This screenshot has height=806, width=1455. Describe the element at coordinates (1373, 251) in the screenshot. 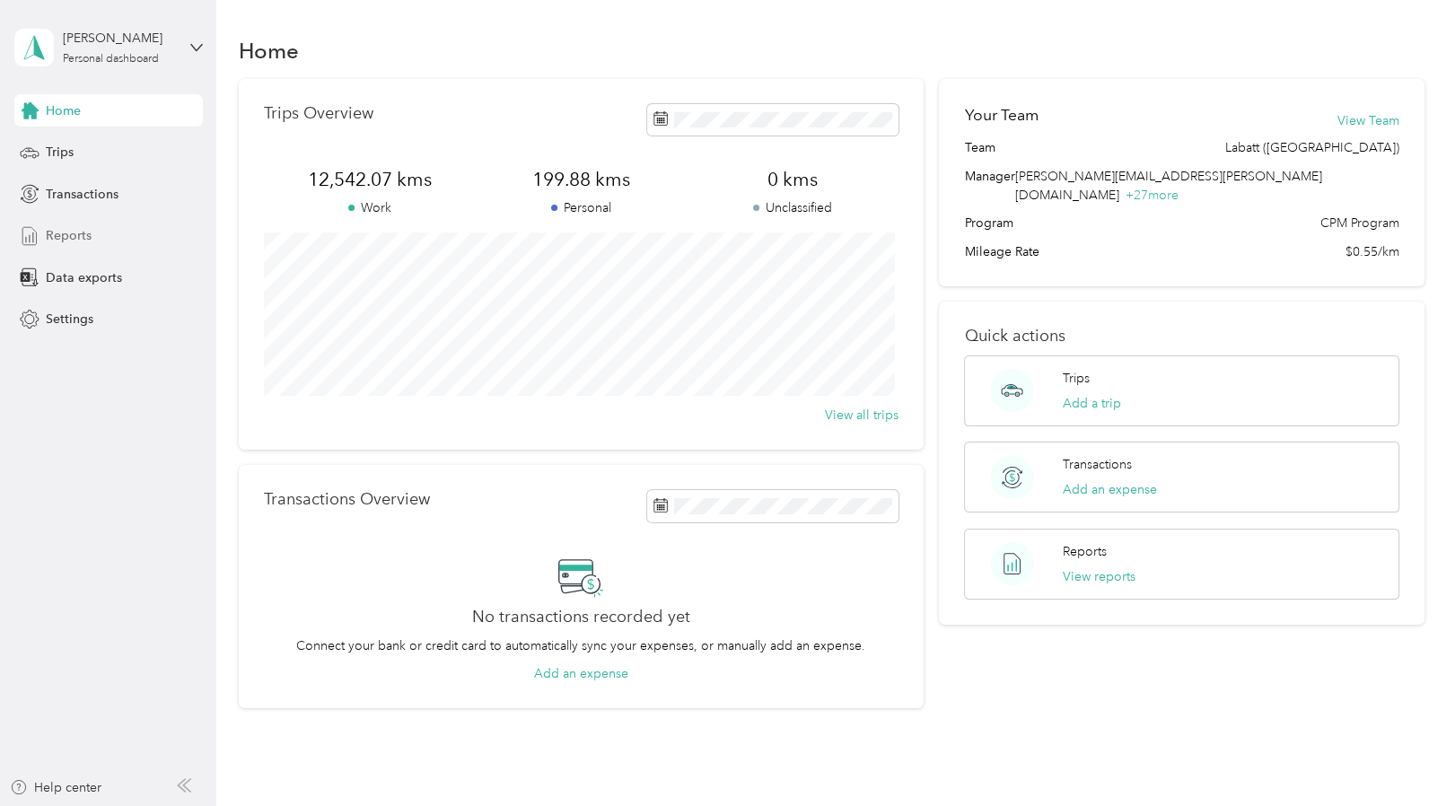

I see `span: $0.55/km` at that location.